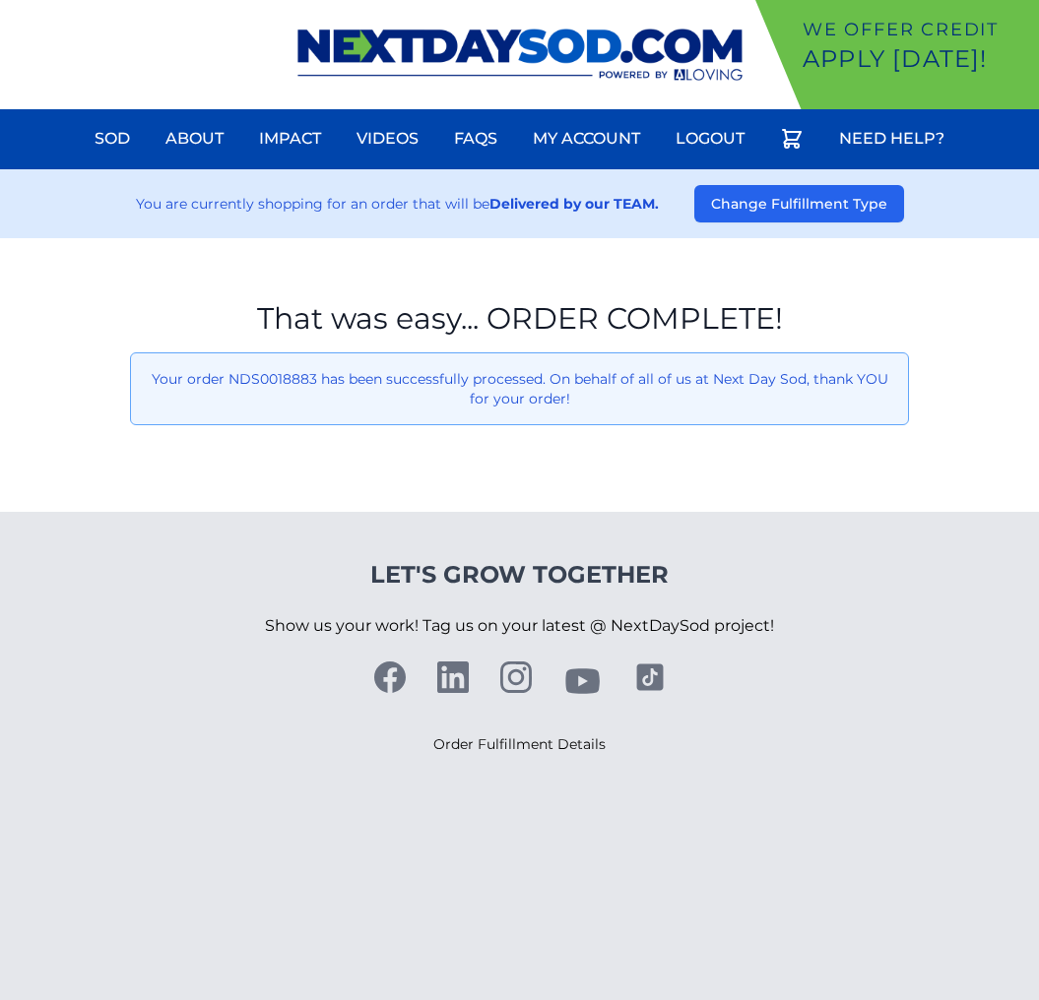 Image resolution: width=1039 pixels, height=1000 pixels. What do you see at coordinates (519, 575) in the screenshot?
I see `h4: Let's Grow Together` at bounding box center [519, 575].